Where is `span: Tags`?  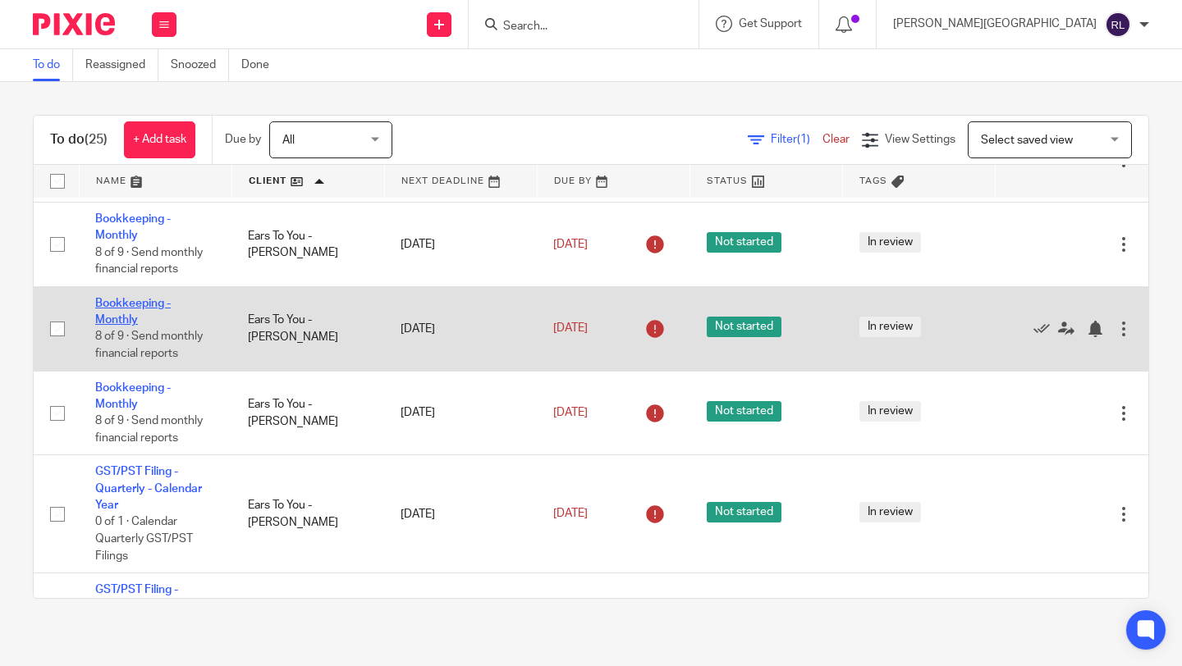
span: Tags is located at coordinates (873, 181).